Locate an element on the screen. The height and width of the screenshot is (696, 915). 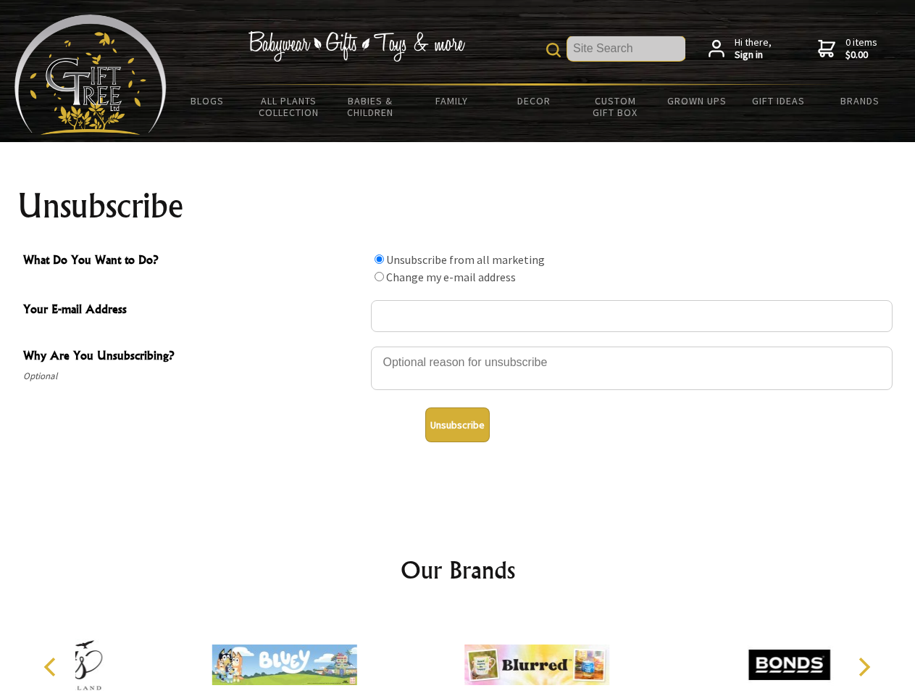
input: Your E-mail Address is located at coordinates (632, 316).